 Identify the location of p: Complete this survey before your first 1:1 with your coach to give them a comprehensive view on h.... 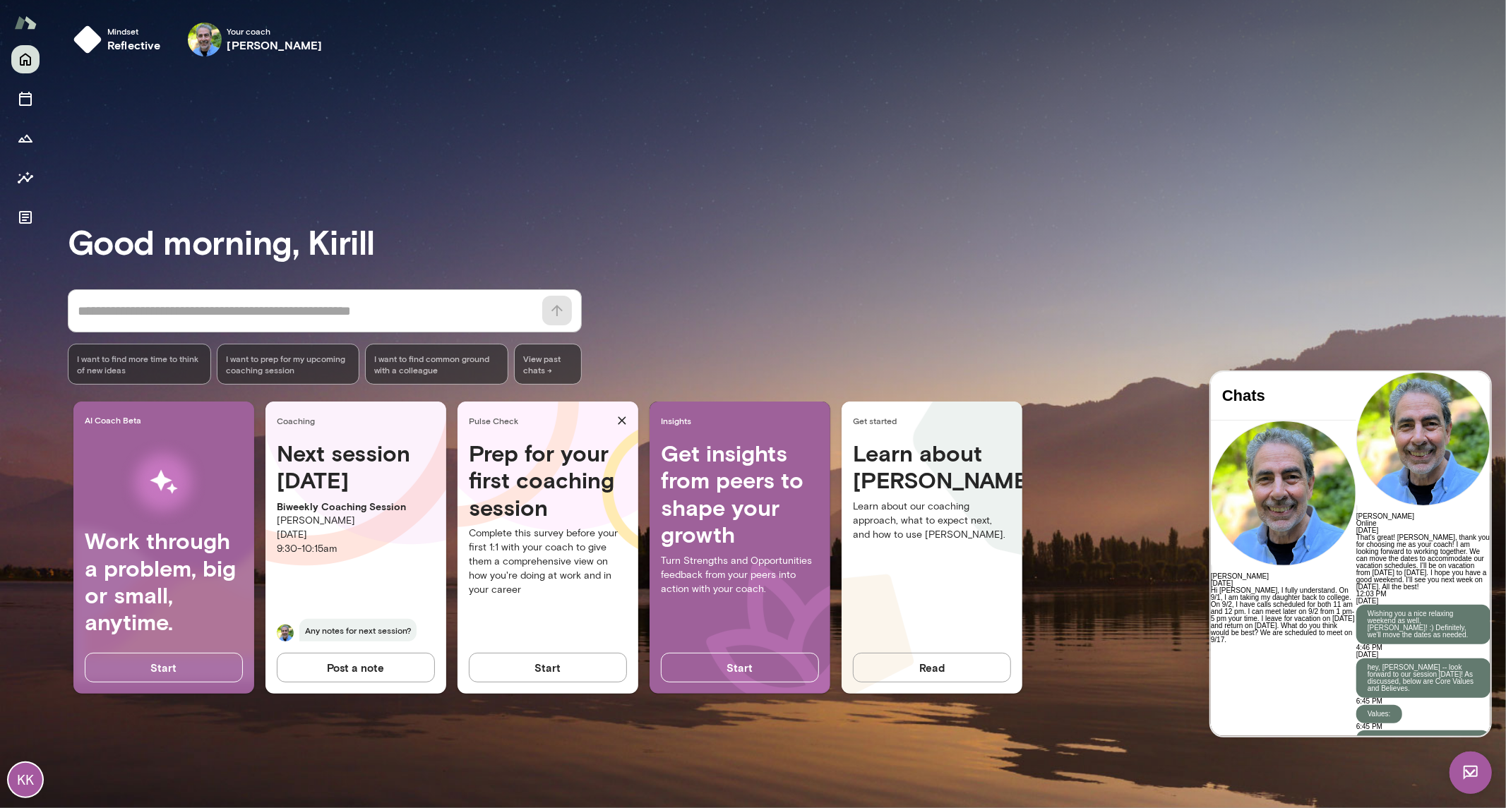
(548, 562).